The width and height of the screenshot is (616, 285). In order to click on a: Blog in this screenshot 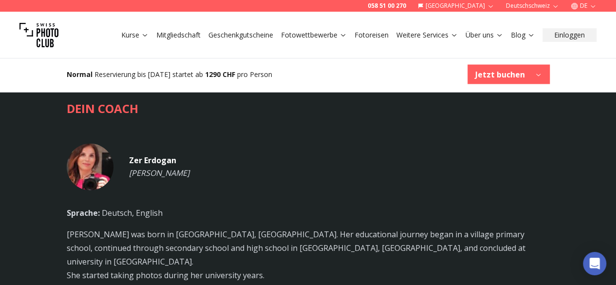, I will do `click(523, 35)`.